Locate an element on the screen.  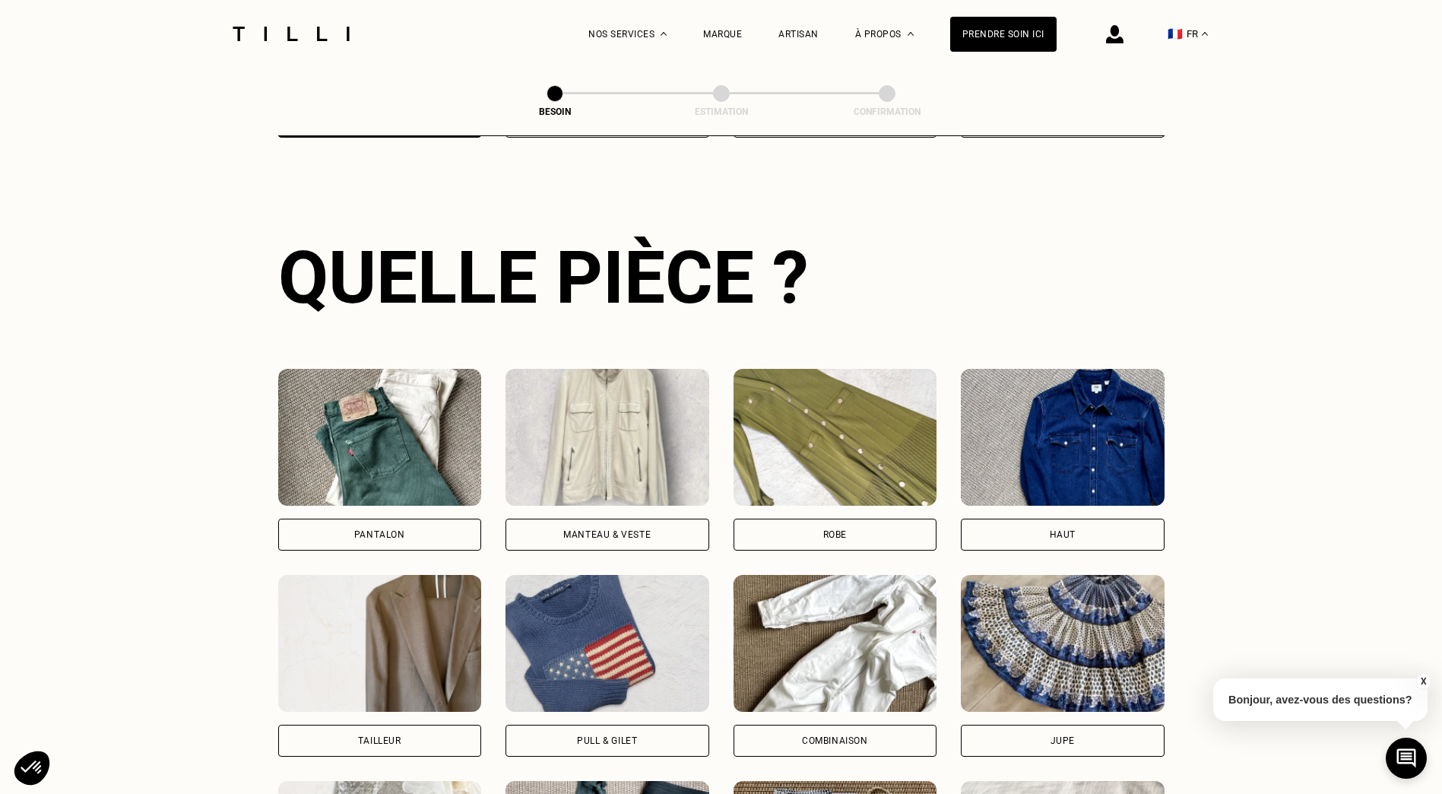
img: menu déroulant is located at coordinates (1205, 33).